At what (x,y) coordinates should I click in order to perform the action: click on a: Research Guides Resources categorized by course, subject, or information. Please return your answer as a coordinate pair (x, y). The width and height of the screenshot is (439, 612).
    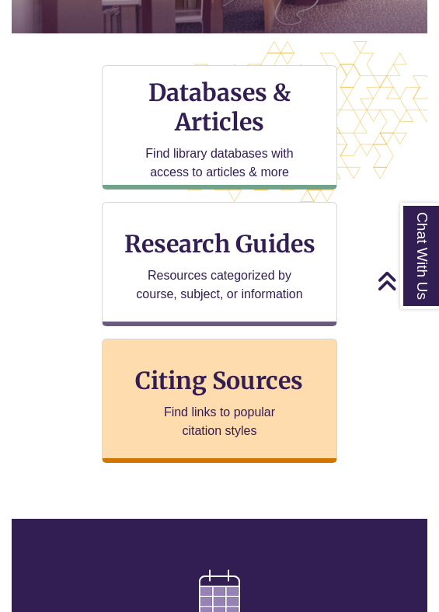
    Looking at the image, I should click on (220, 264).